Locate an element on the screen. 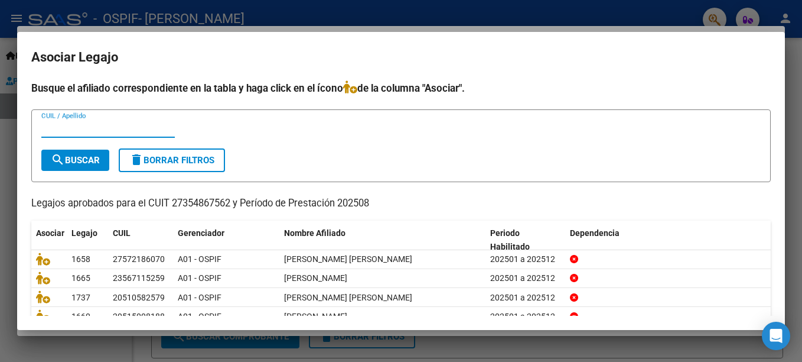 Image resolution: width=802 pixels, height=362 pixels. div: 20510582579 is located at coordinates (139, 297).